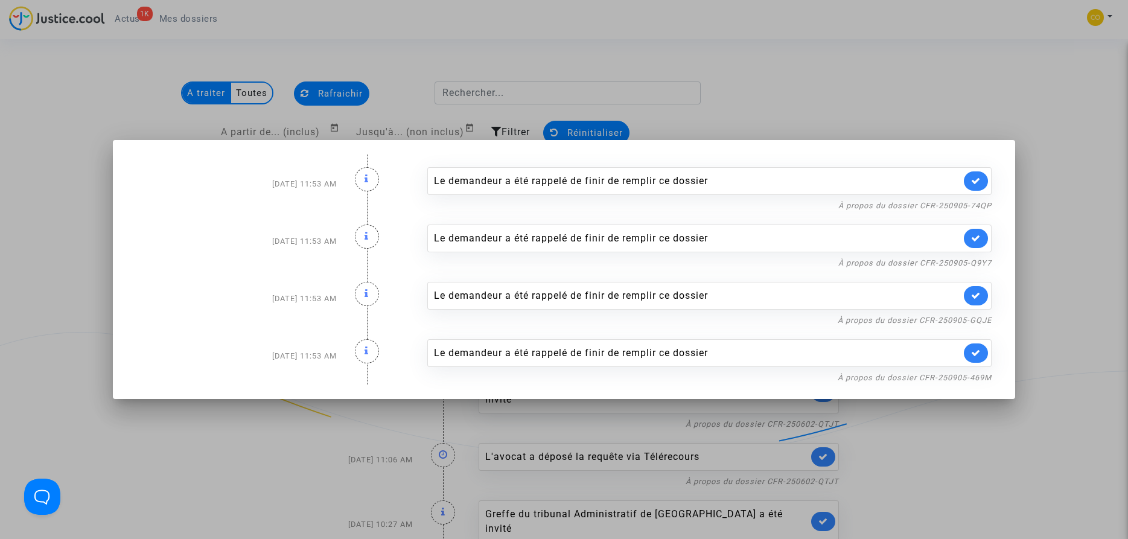 This screenshot has width=1128, height=539. Describe the element at coordinates (915, 205) in the screenshot. I see `a: À propos du dossier CFR-250905-74QP` at that location.